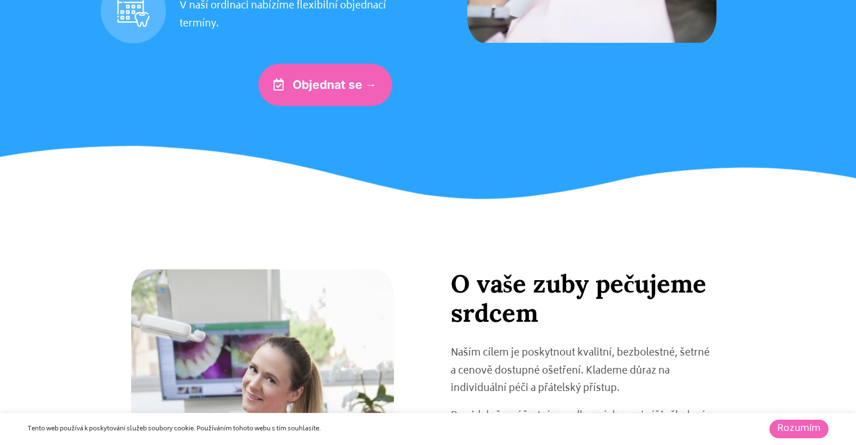 The image size is (856, 445). I want to click on h2: O vaše zuby pečujeme srdcem, so click(583, 299).